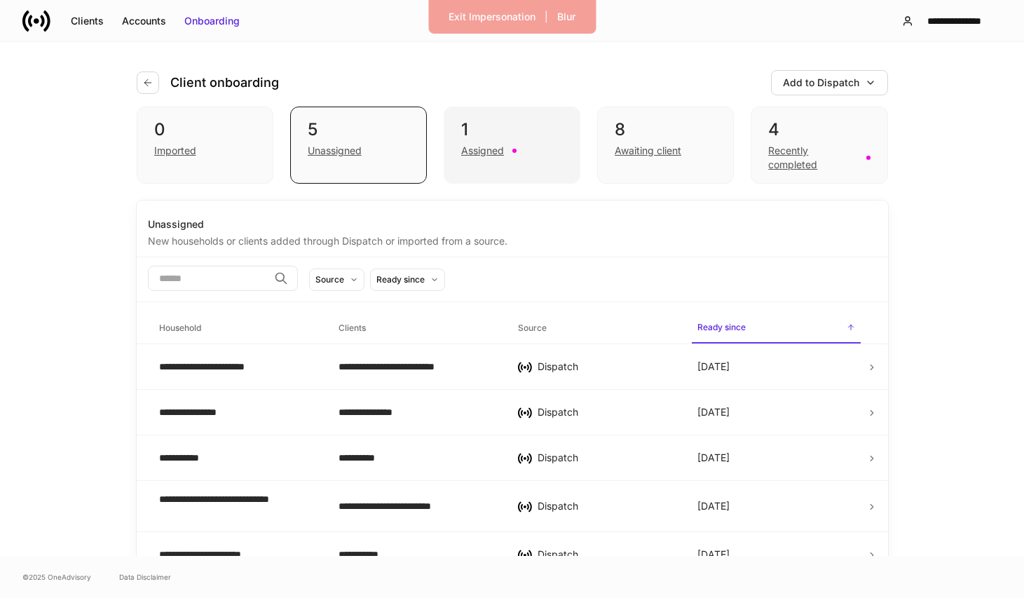 This screenshot has width=1024, height=598. I want to click on div: 0, so click(205, 130).